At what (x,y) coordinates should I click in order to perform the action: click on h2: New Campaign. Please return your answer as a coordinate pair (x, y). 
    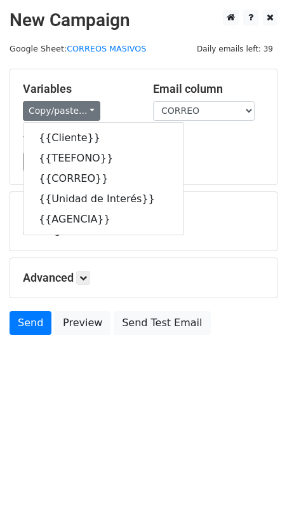
    Looking at the image, I should click on (144, 20).